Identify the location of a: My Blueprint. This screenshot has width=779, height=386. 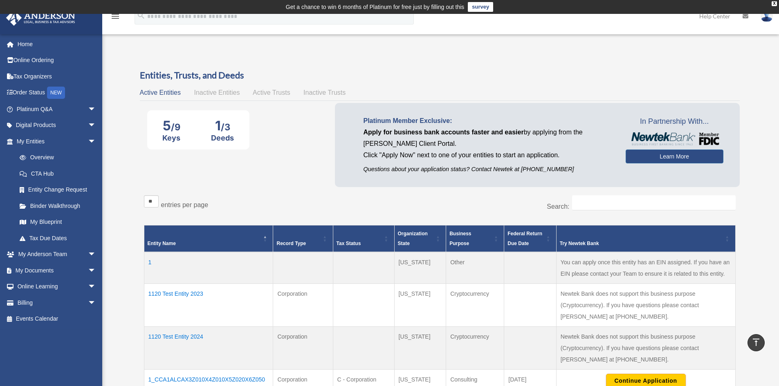
(58, 222).